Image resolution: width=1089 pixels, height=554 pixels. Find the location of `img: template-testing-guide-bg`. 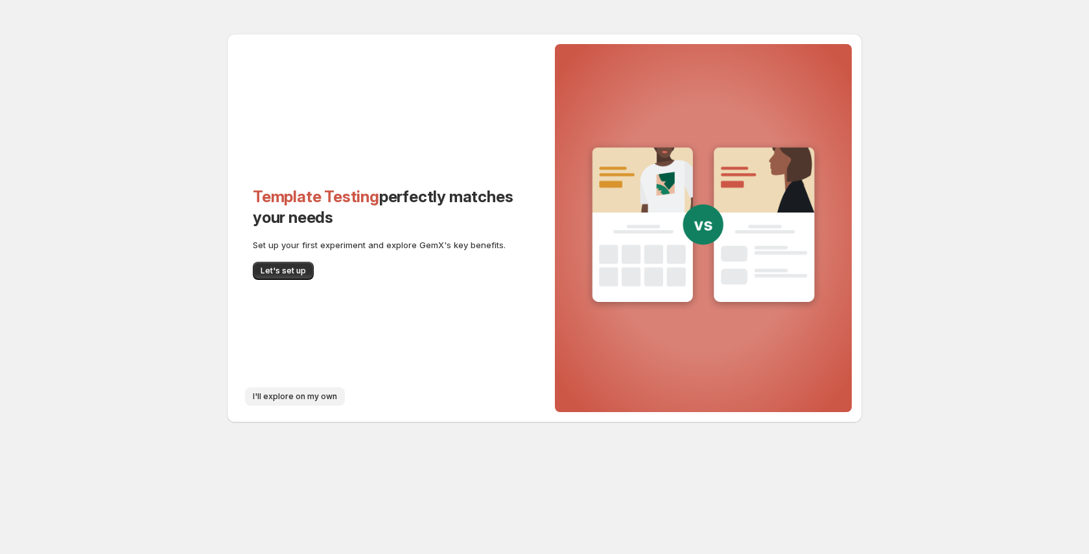

img: template-testing-guide-bg is located at coordinates (704, 227).